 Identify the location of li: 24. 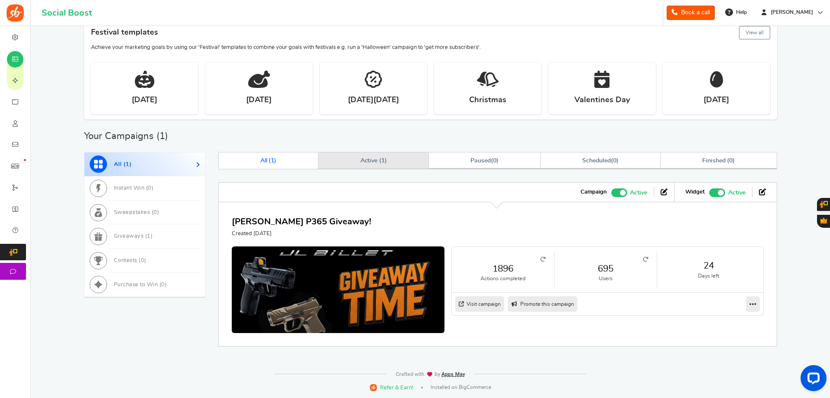
(709, 270).